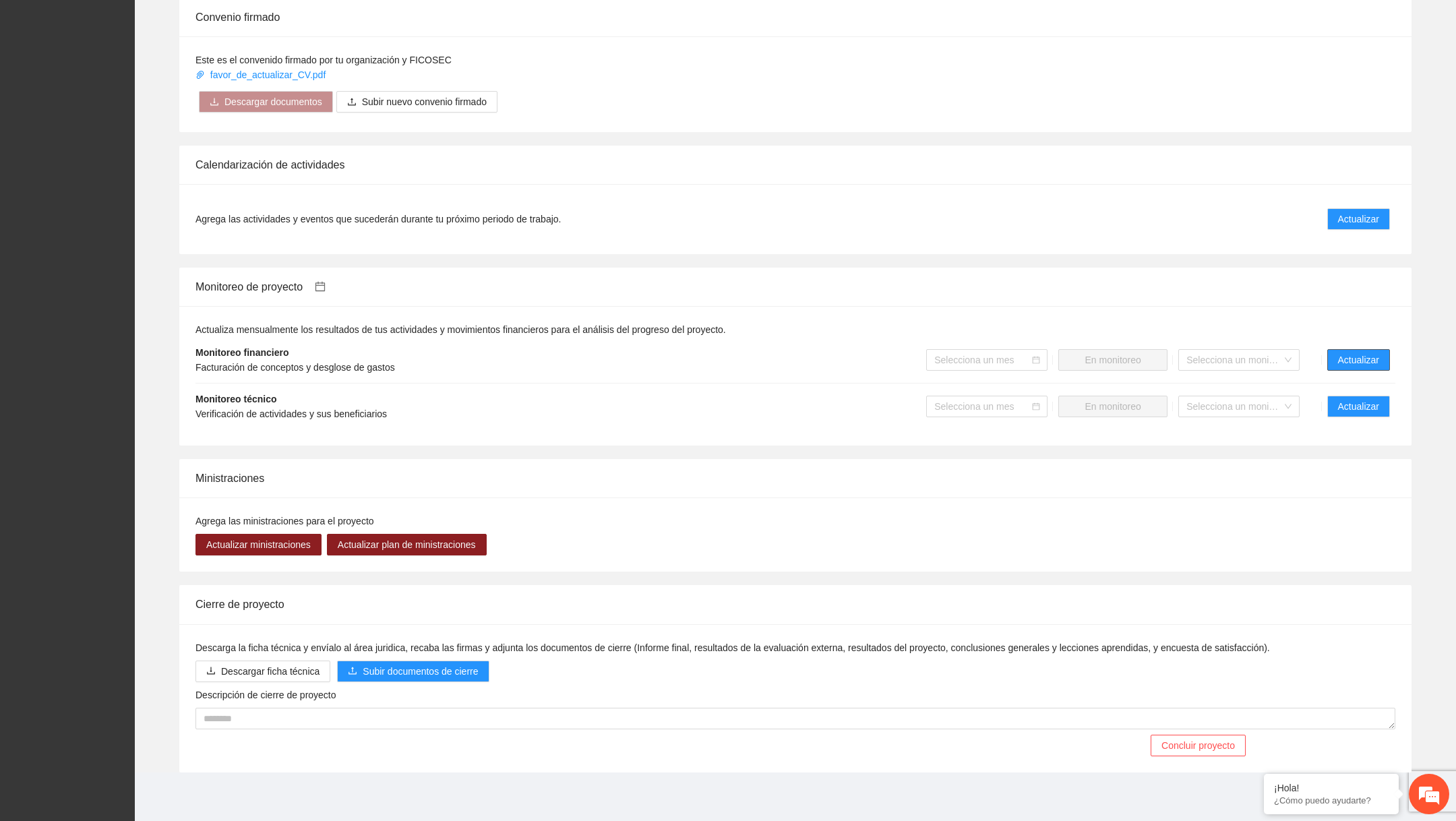 This screenshot has width=1456, height=821. Describe the element at coordinates (291, 414) in the screenshot. I see `span: Verificación de actividades y sus beneficiarios` at that location.